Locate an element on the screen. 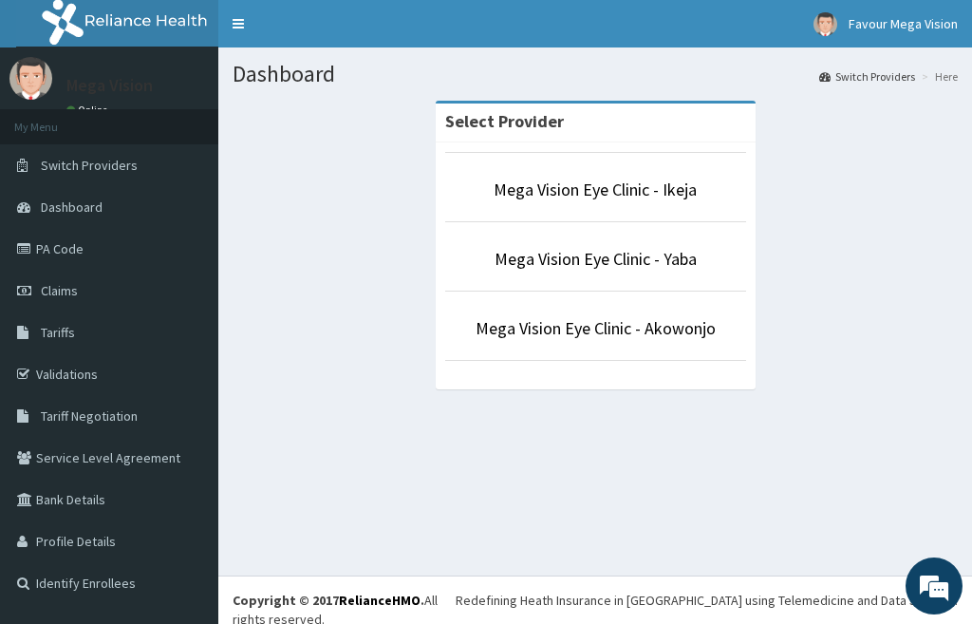  strong: Copyright © 2017 . is located at coordinates (328, 600).